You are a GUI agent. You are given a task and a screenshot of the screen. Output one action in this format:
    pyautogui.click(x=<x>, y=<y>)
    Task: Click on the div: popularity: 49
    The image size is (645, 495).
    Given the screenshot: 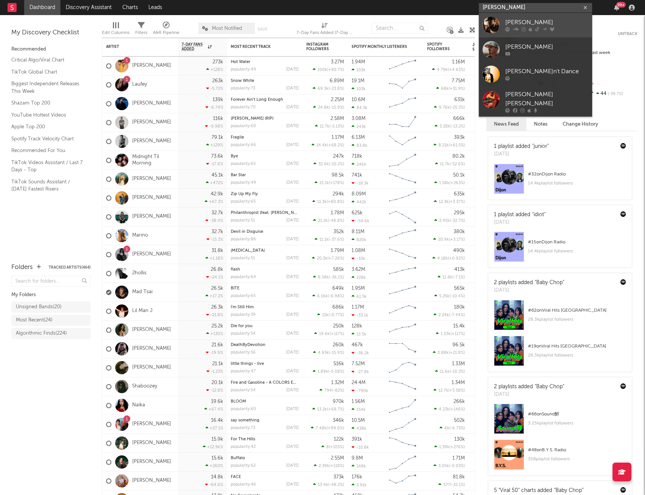 What is the action you would take?
    pyautogui.click(x=243, y=183)
    